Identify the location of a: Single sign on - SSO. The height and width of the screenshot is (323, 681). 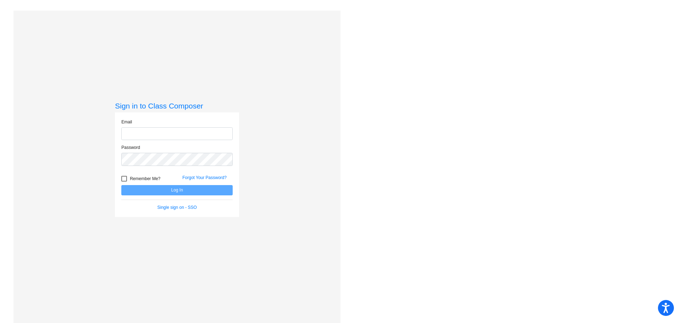
(177, 207).